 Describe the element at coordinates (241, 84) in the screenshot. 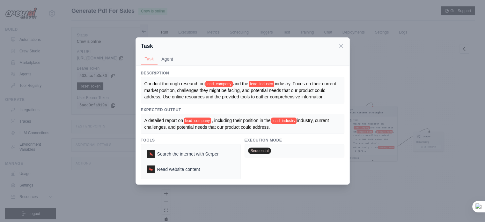

I see `span: and the` at that location.